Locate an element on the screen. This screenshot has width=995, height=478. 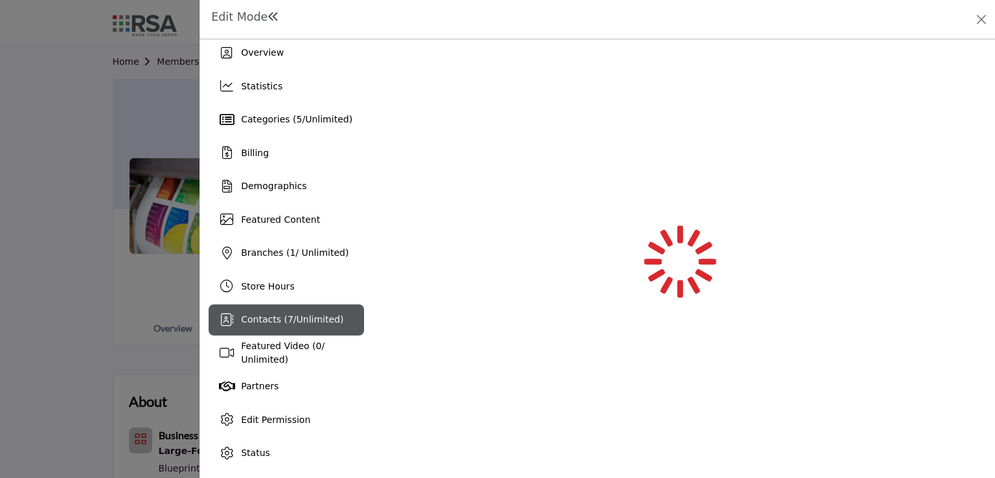
span: Categories ( / ) is located at coordinates (297, 119).